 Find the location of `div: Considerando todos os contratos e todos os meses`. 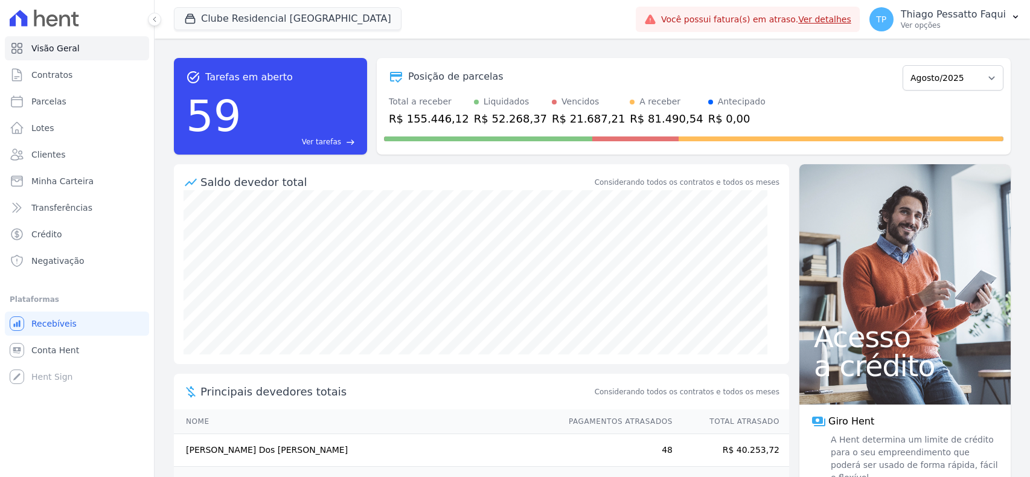

div: Considerando todos os contratos e todos os meses is located at coordinates (687, 182).